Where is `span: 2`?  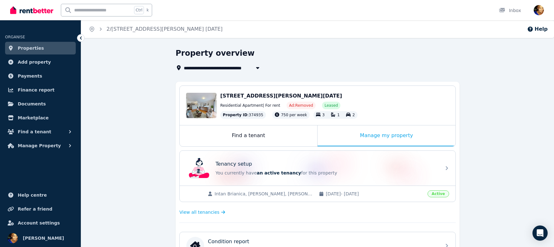
span: 2 is located at coordinates (354, 115).